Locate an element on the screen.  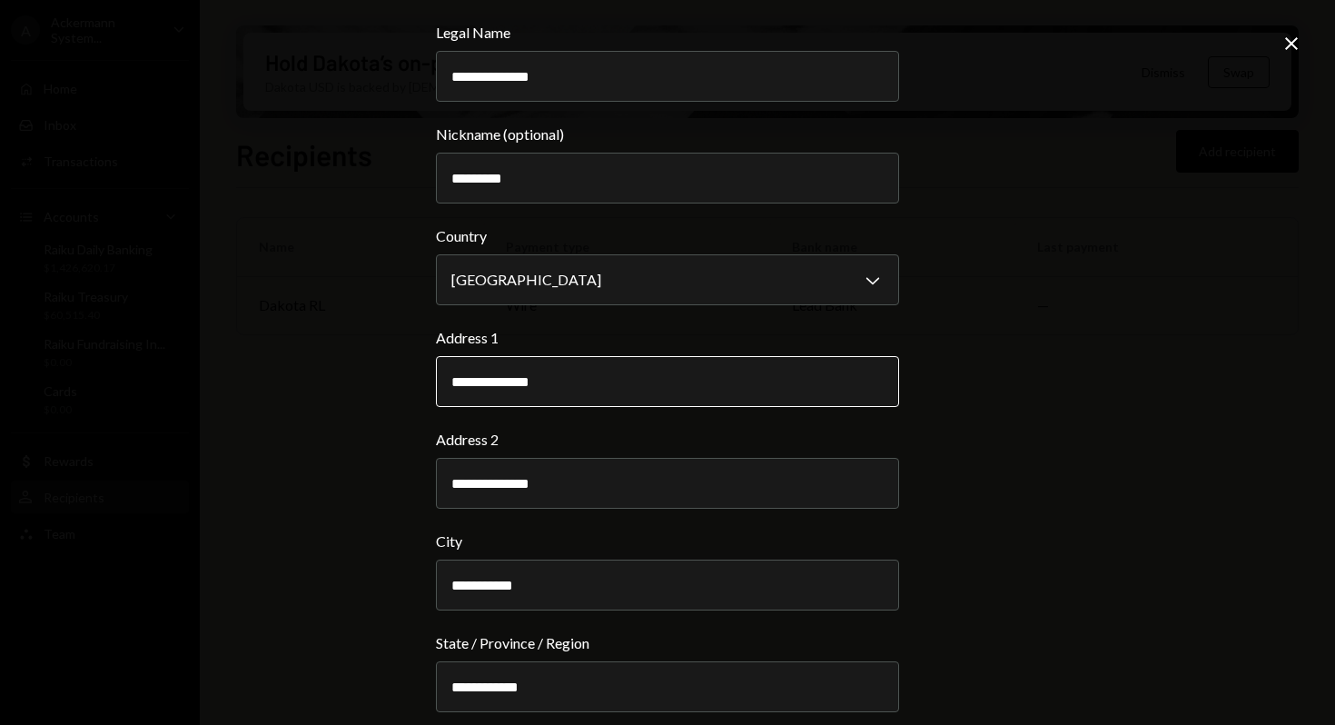
label: Address 1 is located at coordinates (668, 338).